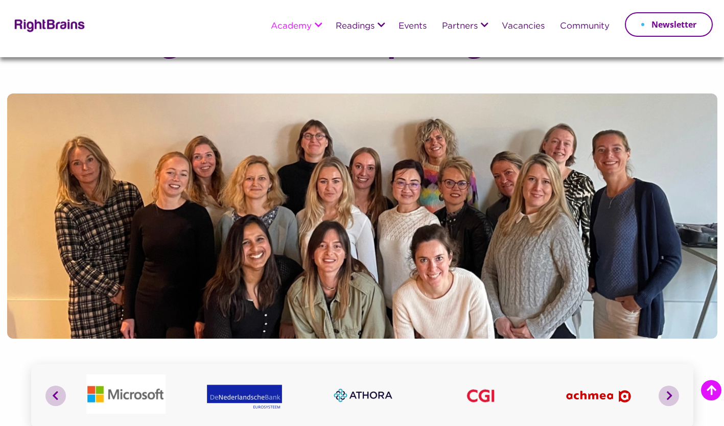 The image size is (724, 426). Describe the element at coordinates (56, 396) in the screenshot. I see `button: Previous` at that location.